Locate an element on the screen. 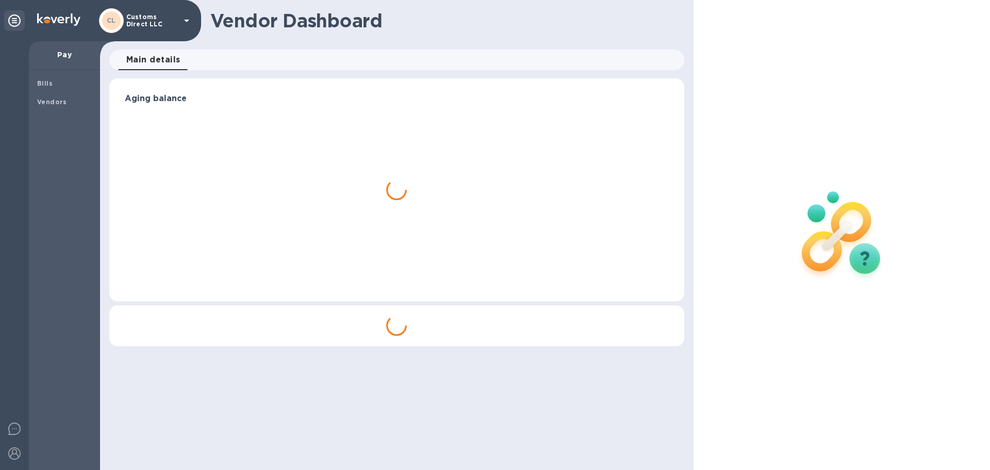 The width and height of the screenshot is (990, 470). div: Unpin categories is located at coordinates (14, 21).